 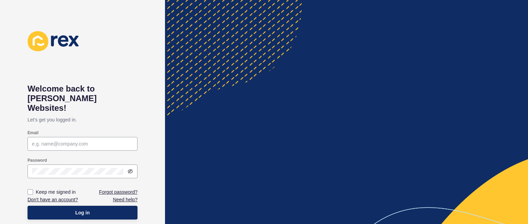 What do you see at coordinates (125, 199) in the screenshot?
I see `a: Need help?` at bounding box center [125, 199].